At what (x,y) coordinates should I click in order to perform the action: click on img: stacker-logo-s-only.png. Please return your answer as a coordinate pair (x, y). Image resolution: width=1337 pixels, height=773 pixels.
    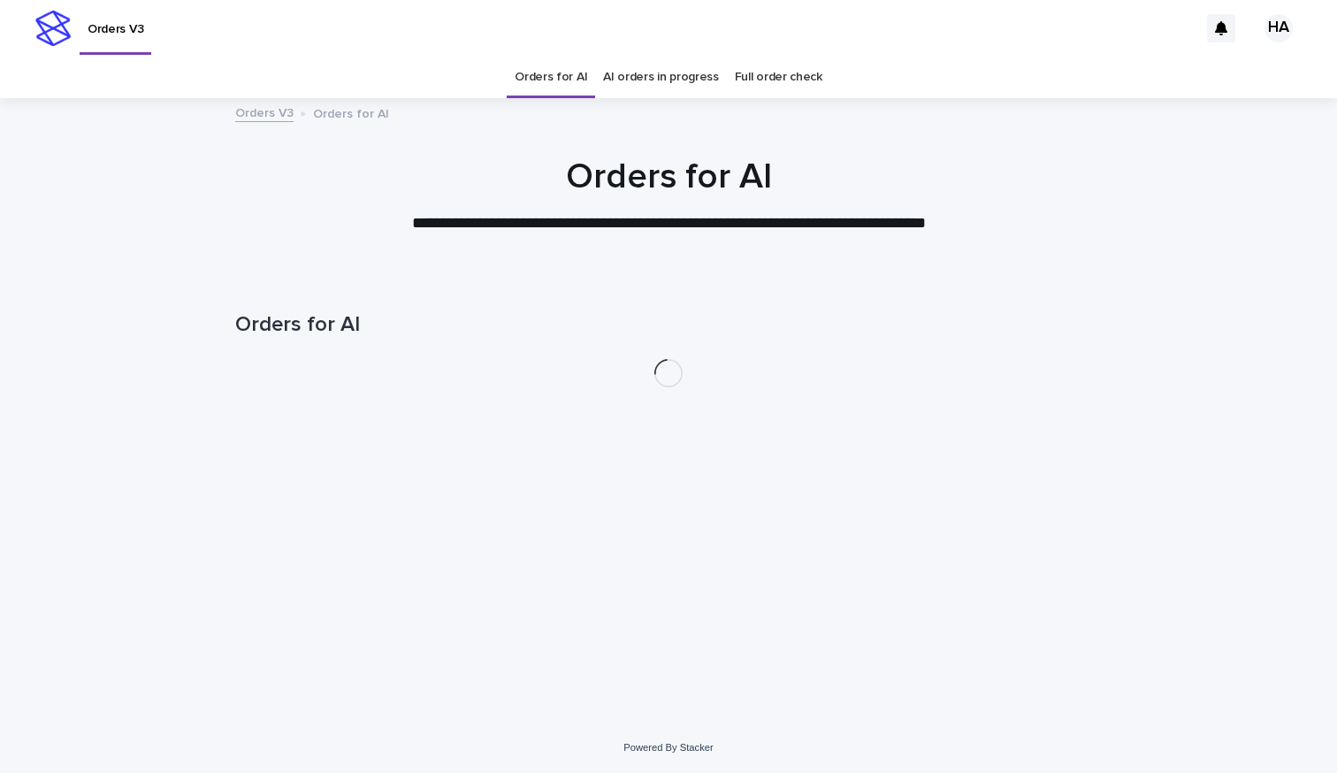
    Looking at the image, I should click on (53, 28).